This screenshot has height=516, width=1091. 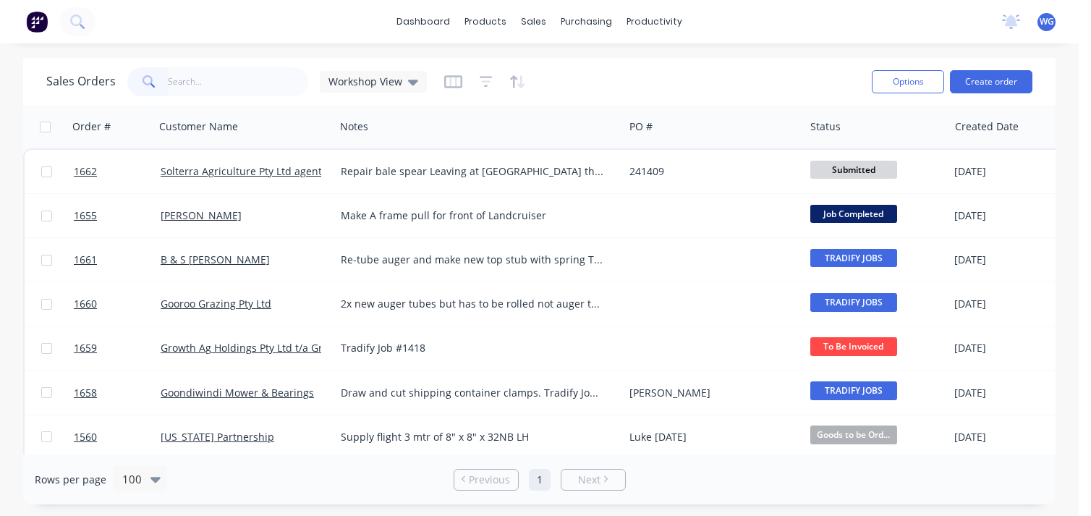 I want to click on div: Supply flight 3 mtr of 8" x 8" x 32NB LH, so click(x=473, y=437).